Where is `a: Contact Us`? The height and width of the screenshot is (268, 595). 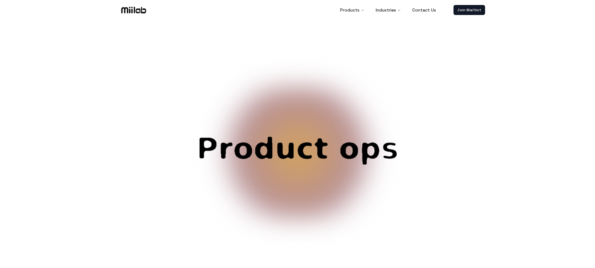
a: Contact Us is located at coordinates (424, 10).